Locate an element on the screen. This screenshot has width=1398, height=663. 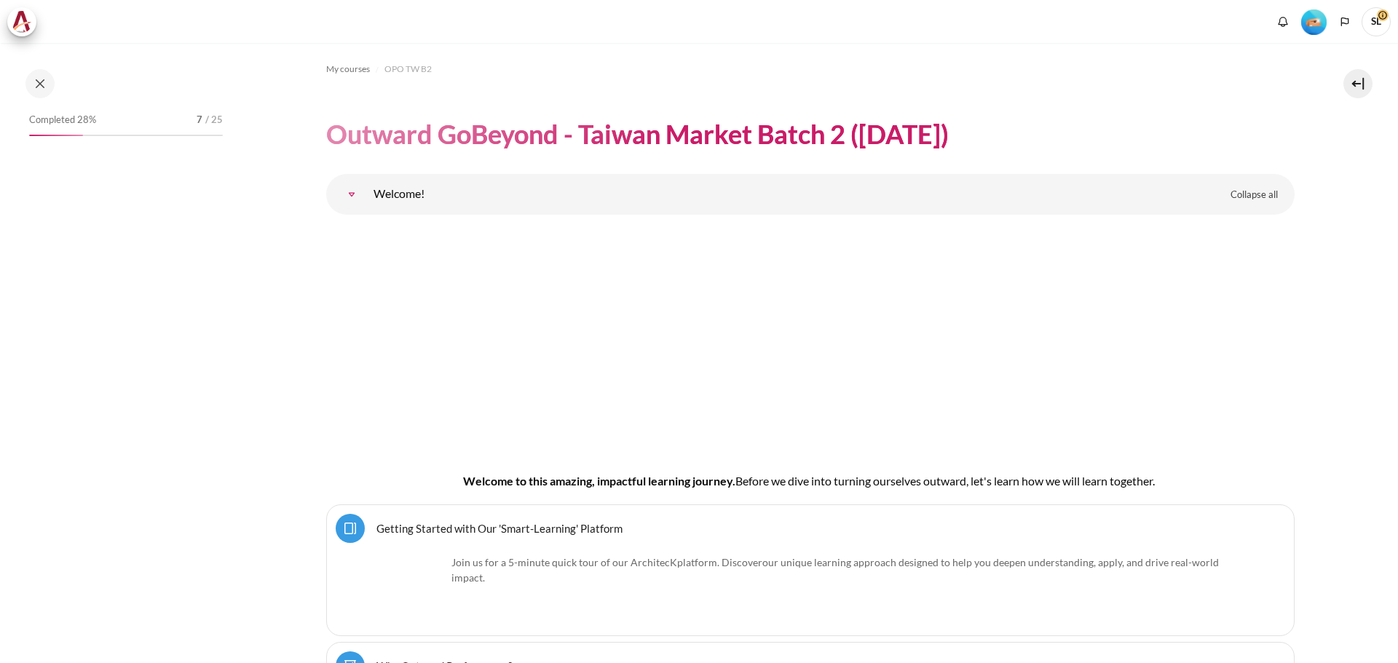
button: Languages is located at coordinates (1344, 22).